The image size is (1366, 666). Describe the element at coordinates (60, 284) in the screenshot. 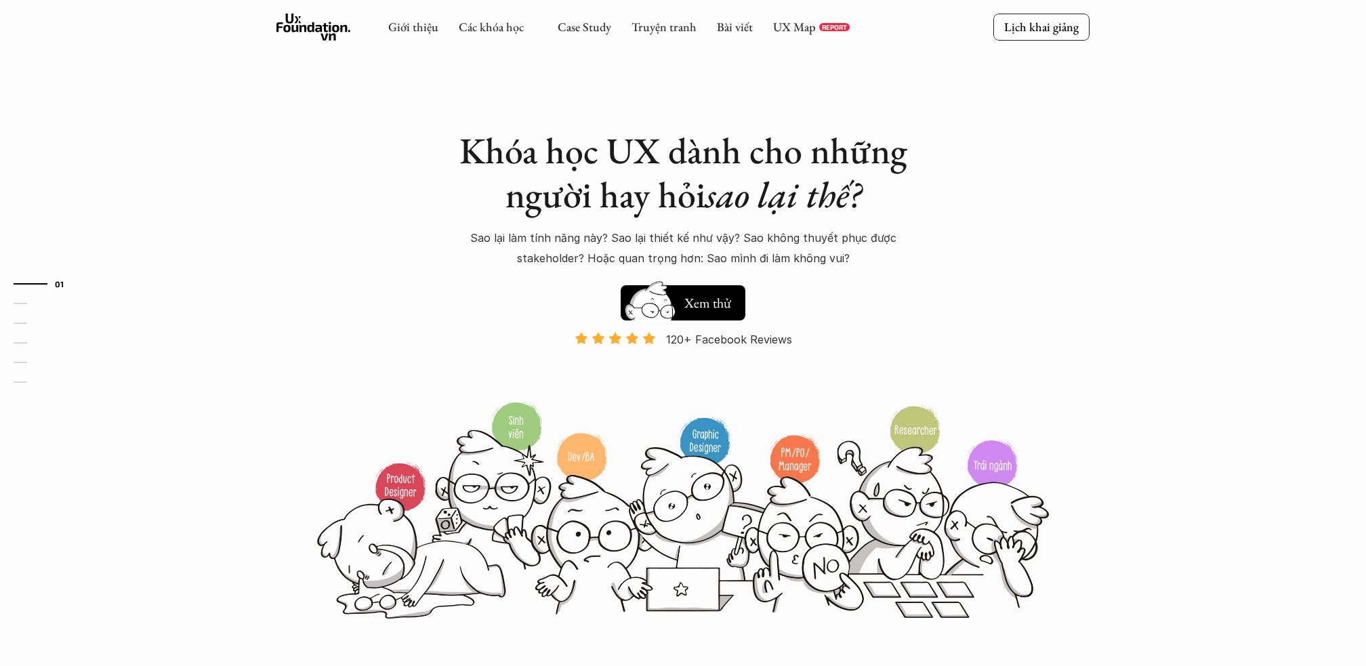

I see `strong: 01` at that location.